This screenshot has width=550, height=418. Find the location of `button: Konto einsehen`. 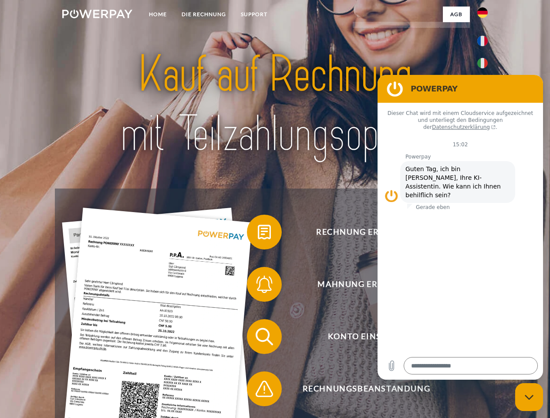

button: Konto einsehen is located at coordinates (360, 336).